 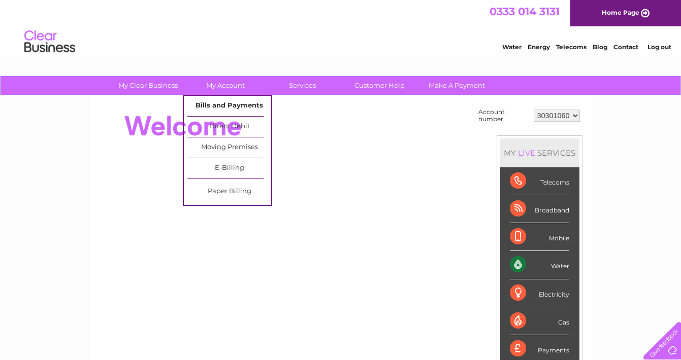 I want to click on td: Account number, so click(x=503, y=116).